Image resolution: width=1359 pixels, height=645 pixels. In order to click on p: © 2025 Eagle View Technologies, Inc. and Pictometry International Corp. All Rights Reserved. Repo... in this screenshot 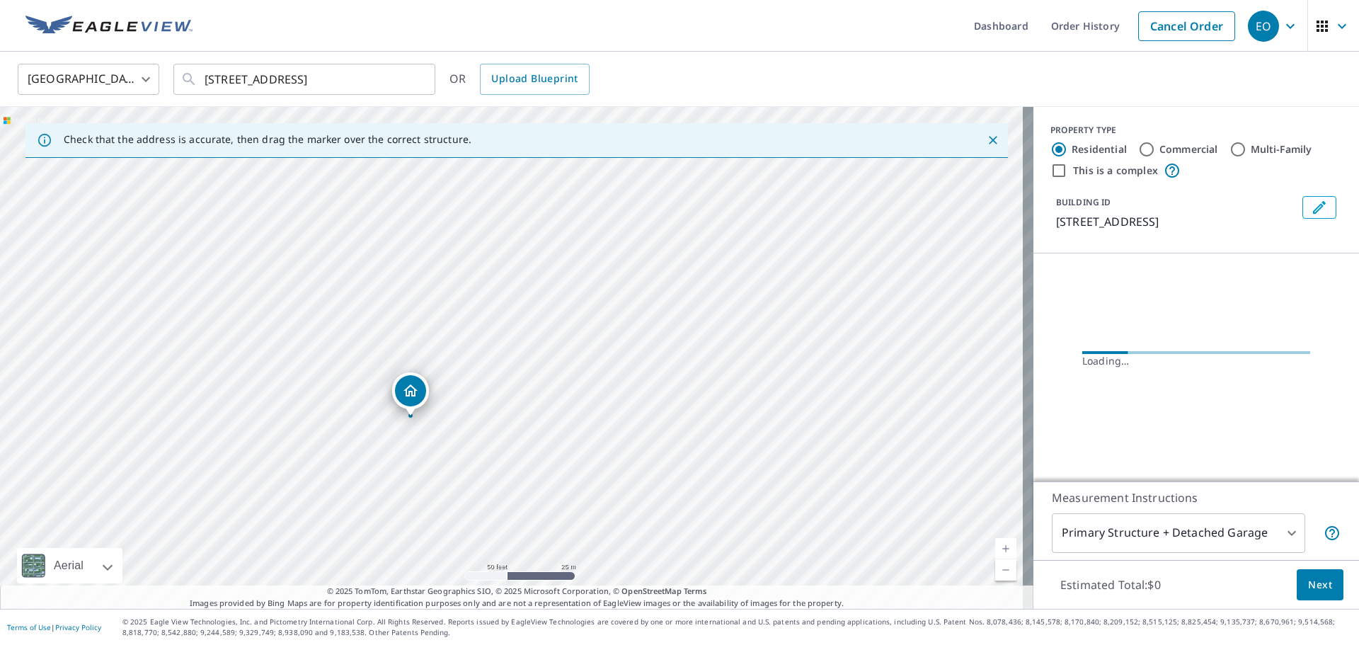, I will do `click(737, 627)`.